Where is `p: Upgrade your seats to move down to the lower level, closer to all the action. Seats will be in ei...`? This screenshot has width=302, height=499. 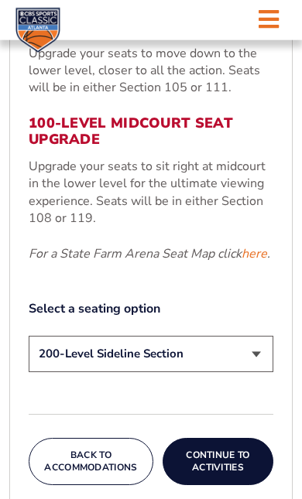
p: Upgrade your seats to move down to the lower level, closer to all the action. Seats will be in ei... is located at coordinates (151, 70).